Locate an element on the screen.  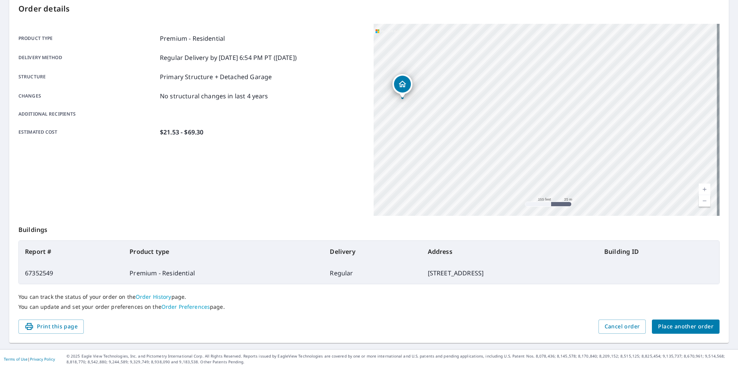
p: Delivery method is located at coordinates (88, 58).